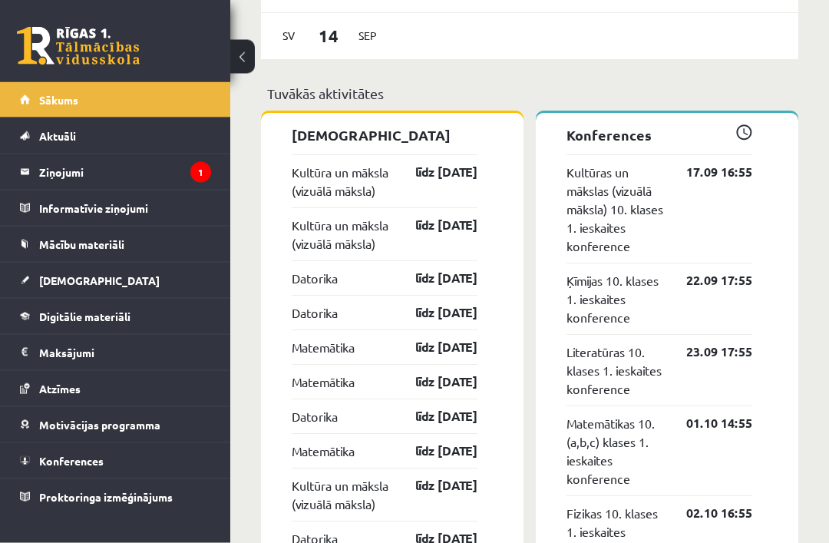 This screenshot has height=543, width=829. I want to click on a: Informatīvie ziņojumi, so click(115, 208).